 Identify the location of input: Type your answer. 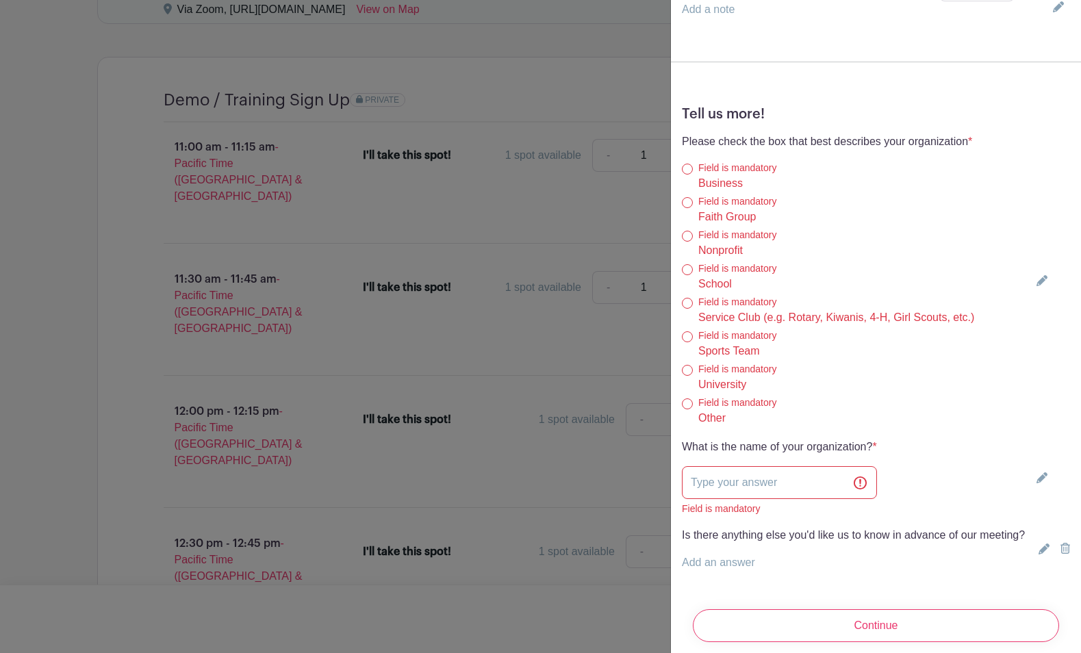
(779, 483).